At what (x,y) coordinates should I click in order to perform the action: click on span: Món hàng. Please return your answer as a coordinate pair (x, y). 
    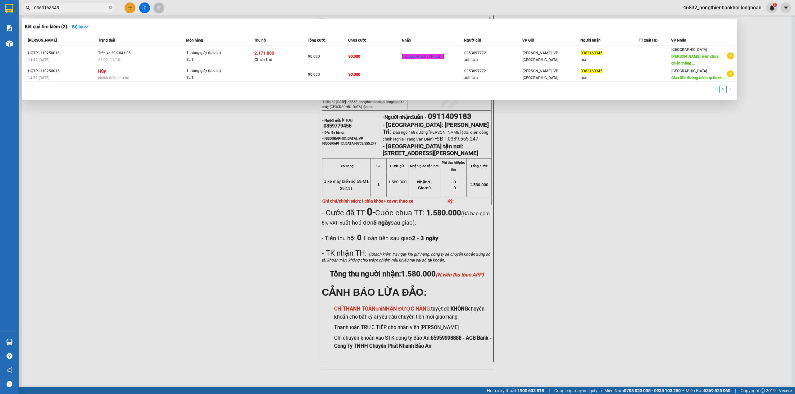
    Looking at the image, I should click on (194, 40).